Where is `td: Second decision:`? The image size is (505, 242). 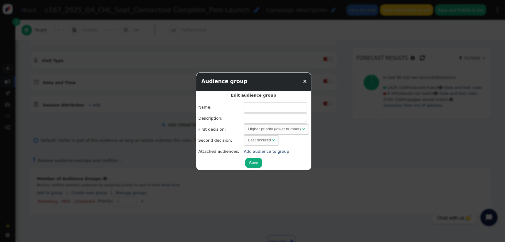
td: Second decision: is located at coordinates (221, 141).